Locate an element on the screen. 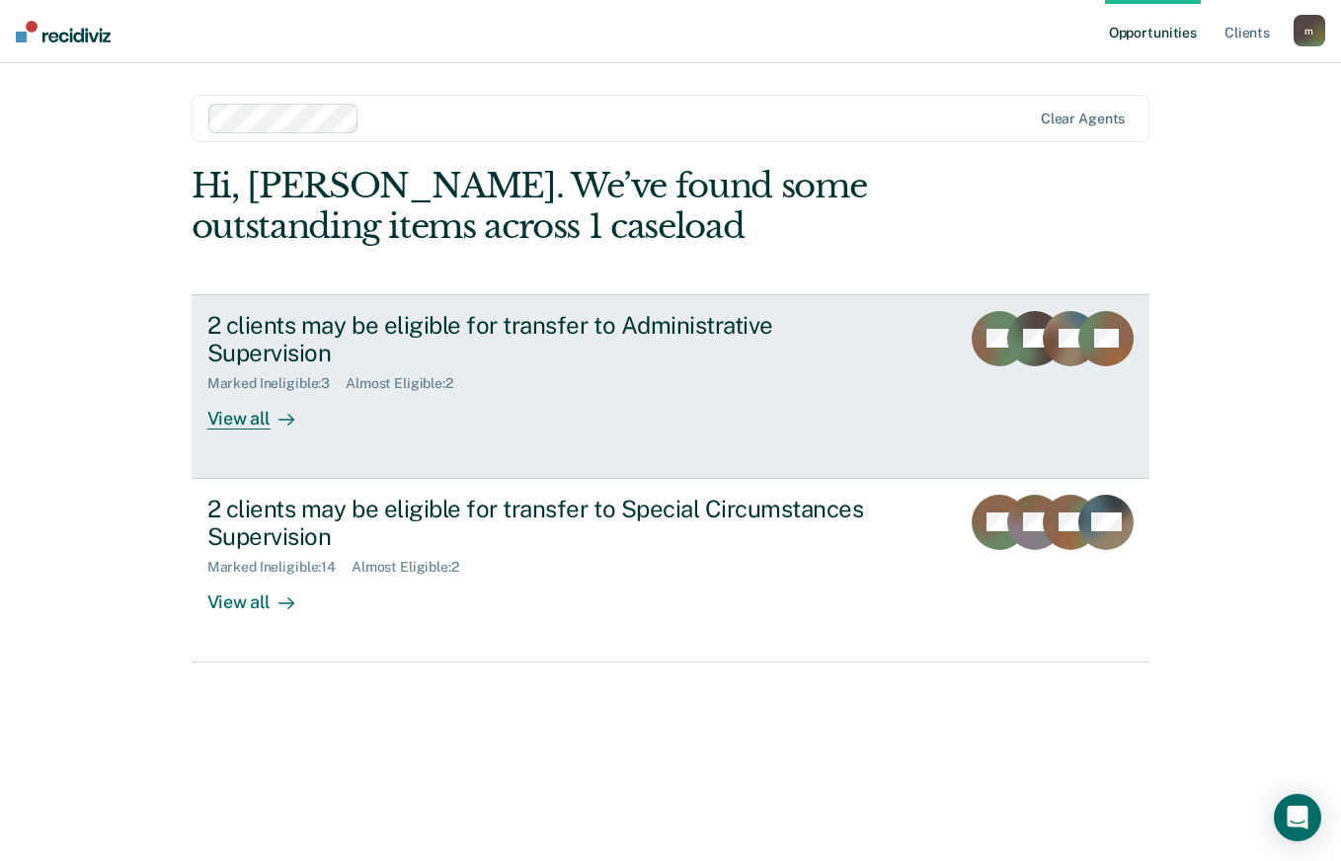 This screenshot has width=1341, height=861. div: Open Intercom Messenger is located at coordinates (1298, 818).